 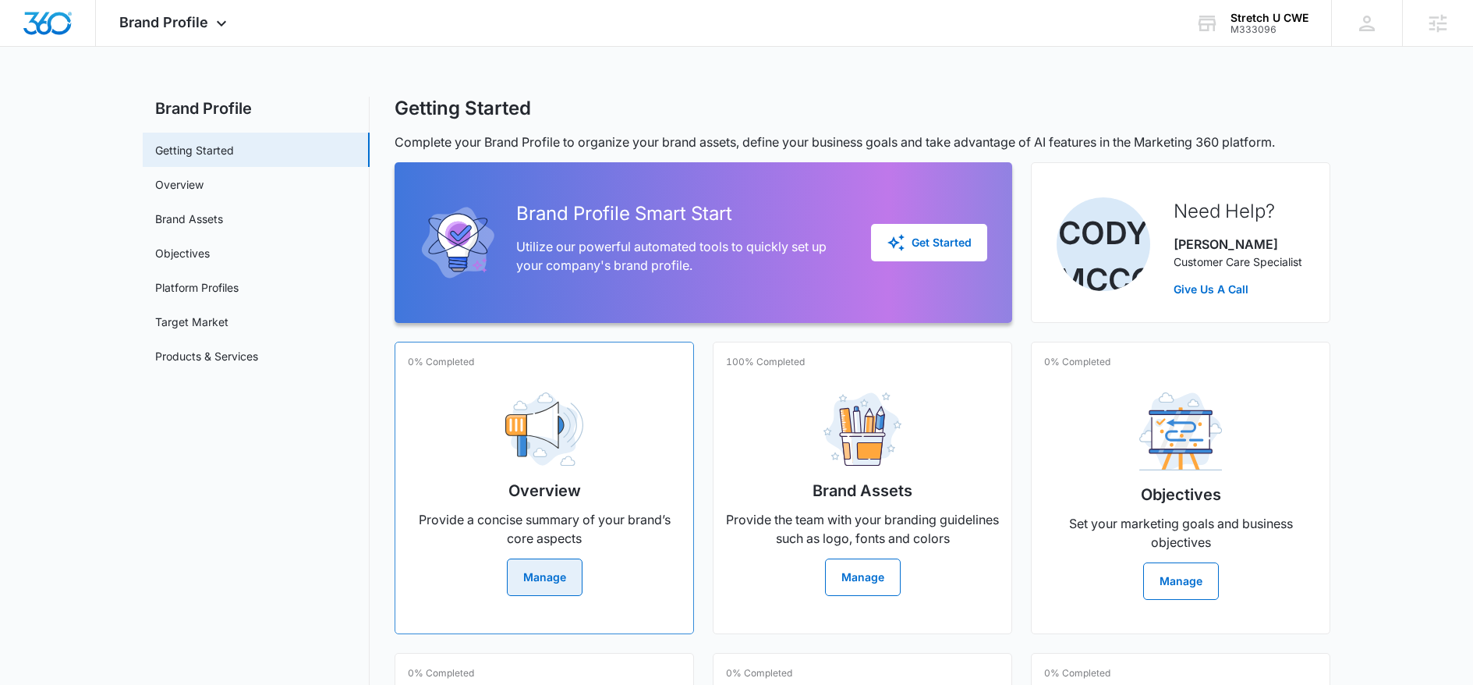 What do you see at coordinates (862, 142) in the screenshot?
I see `p: Complete your Brand Profile to organize your brand assets, define your business goals and take ad...` at bounding box center [862, 142].